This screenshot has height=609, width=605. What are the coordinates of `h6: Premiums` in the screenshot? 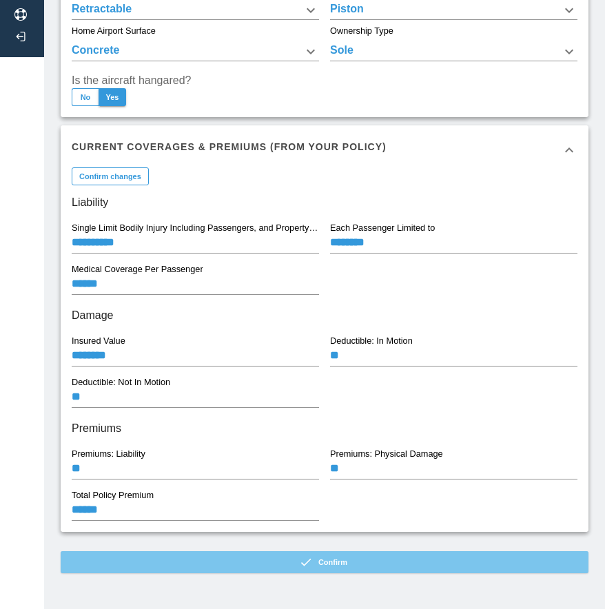 It's located at (325, 429).